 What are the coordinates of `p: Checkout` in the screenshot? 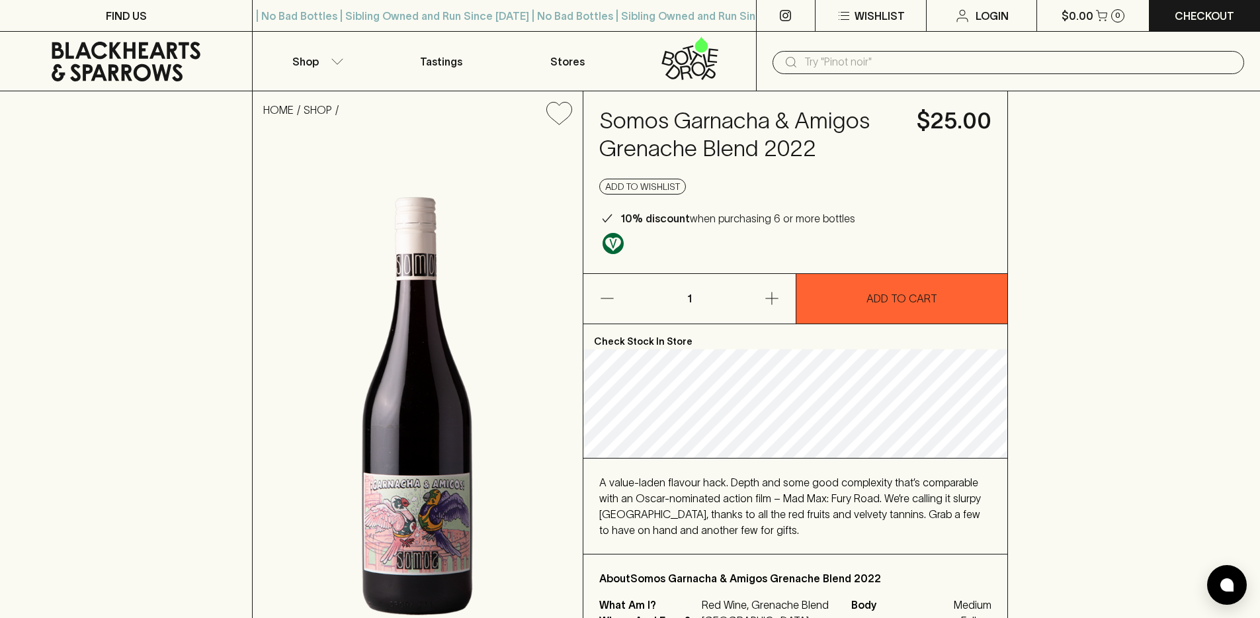 It's located at (1204, 16).